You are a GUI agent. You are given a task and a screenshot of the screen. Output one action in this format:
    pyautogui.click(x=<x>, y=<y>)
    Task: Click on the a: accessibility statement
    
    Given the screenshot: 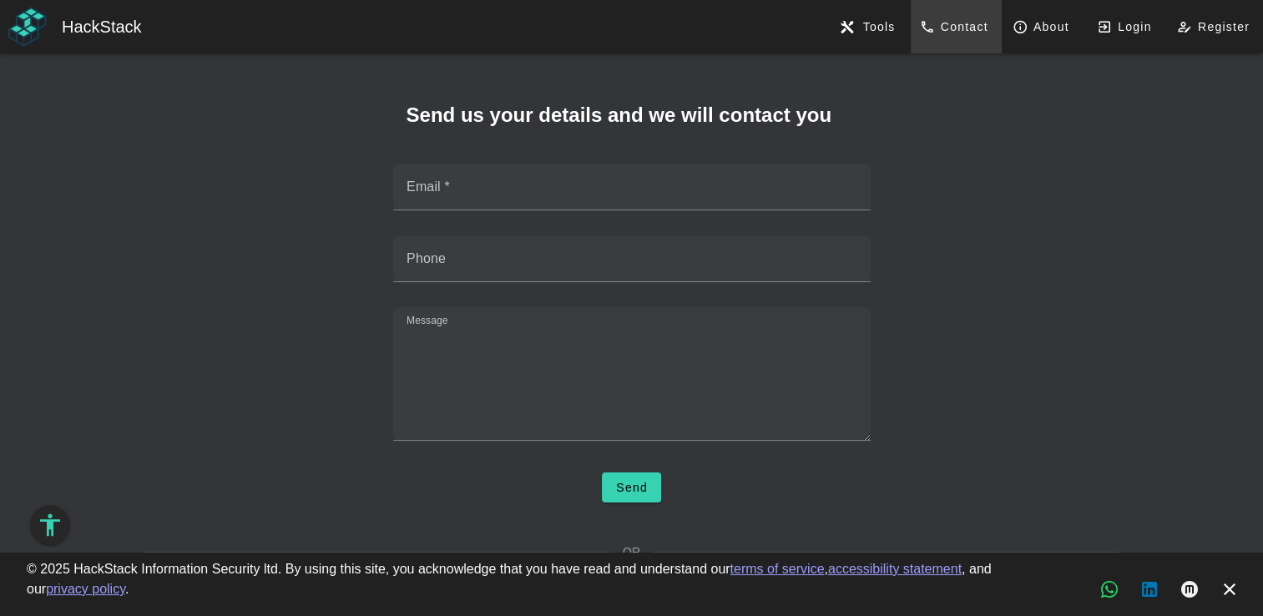 What is the action you would take?
    pyautogui.click(x=895, y=569)
    